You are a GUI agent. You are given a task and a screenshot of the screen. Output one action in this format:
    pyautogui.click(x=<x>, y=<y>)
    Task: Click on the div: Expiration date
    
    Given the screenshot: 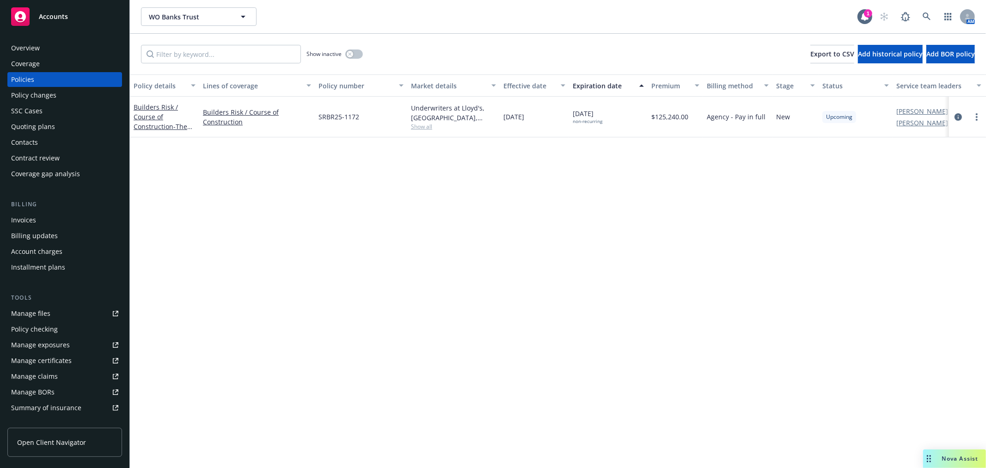 What is the action you would take?
    pyautogui.click(x=603, y=86)
    